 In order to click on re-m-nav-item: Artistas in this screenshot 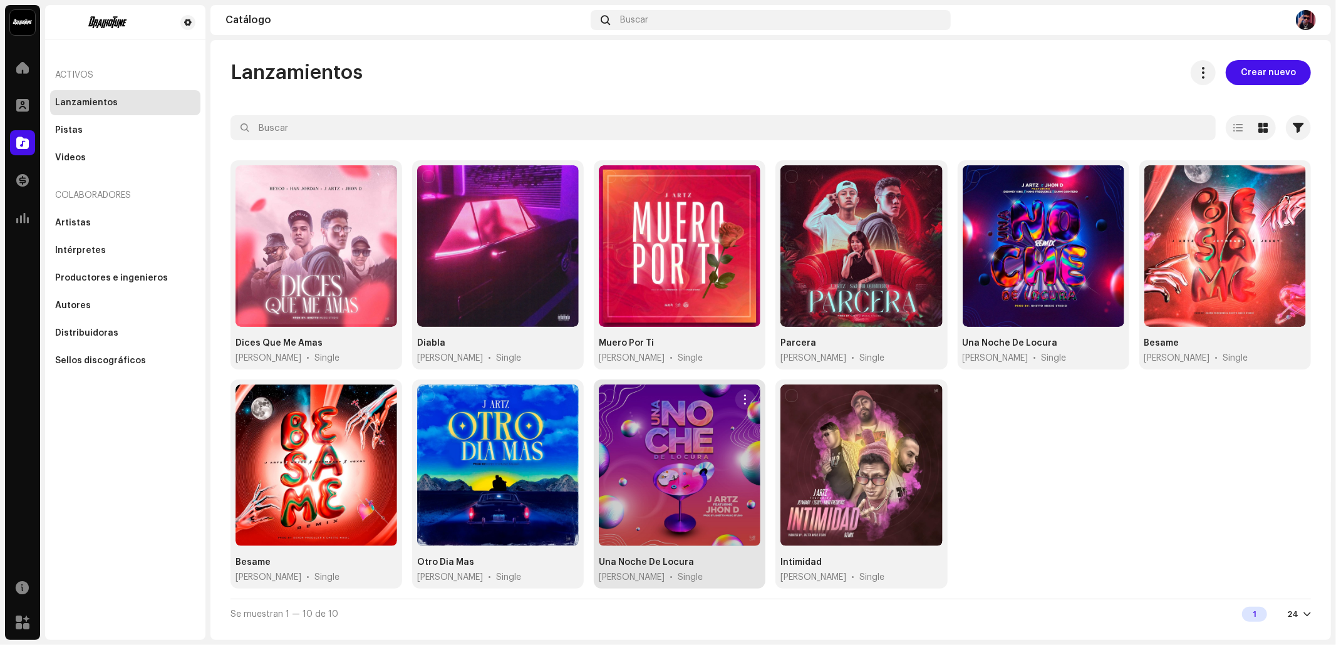, I will do `click(125, 223)`.